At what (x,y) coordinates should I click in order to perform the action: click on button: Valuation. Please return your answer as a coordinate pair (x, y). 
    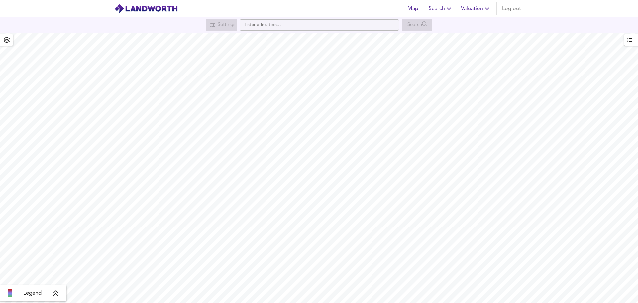
    Looking at the image, I should click on (476, 9).